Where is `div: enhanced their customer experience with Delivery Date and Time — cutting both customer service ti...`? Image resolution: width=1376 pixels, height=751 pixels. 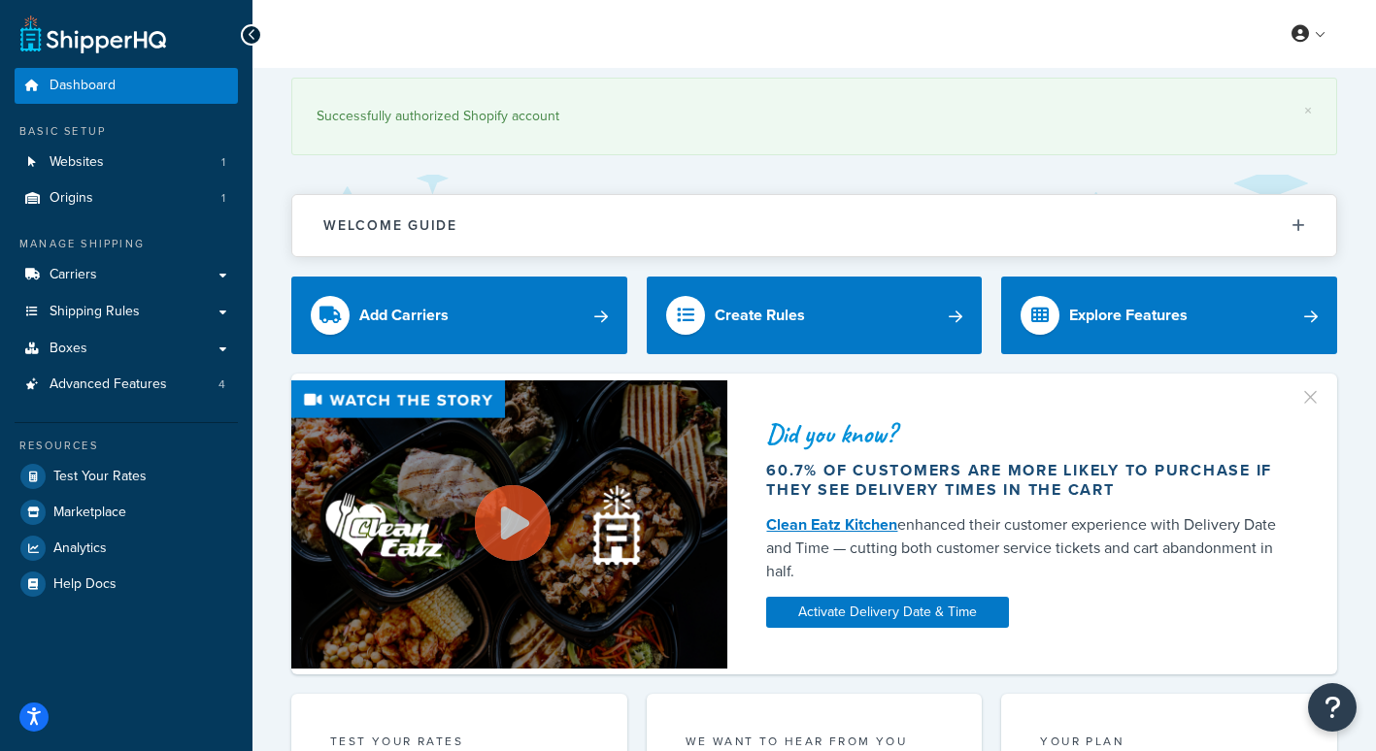
div: enhanced their customer experience with Delivery Date and Time — cutting both customer service ti... is located at coordinates (1028, 549).